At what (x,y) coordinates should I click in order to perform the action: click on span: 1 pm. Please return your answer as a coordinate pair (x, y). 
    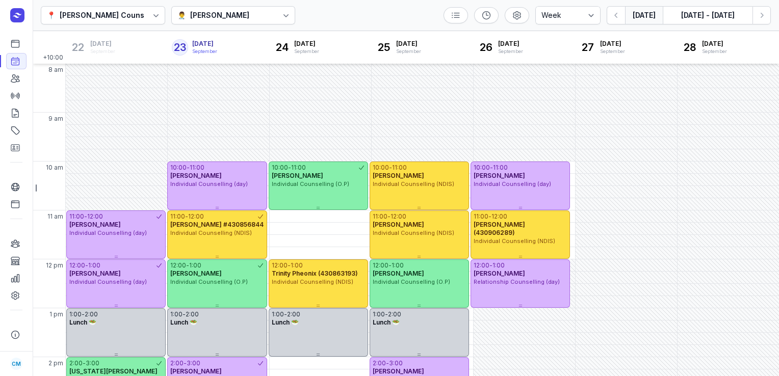
    Looking at the image, I should click on (56, 314).